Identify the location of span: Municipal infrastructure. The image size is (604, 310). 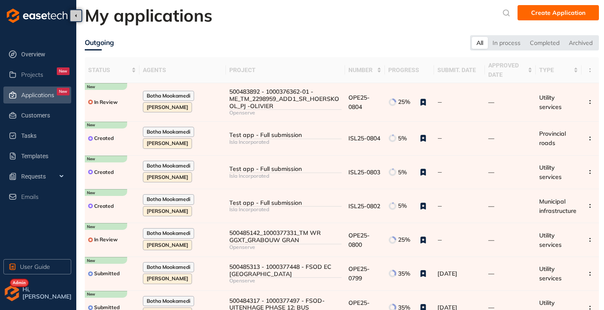
(558, 206).